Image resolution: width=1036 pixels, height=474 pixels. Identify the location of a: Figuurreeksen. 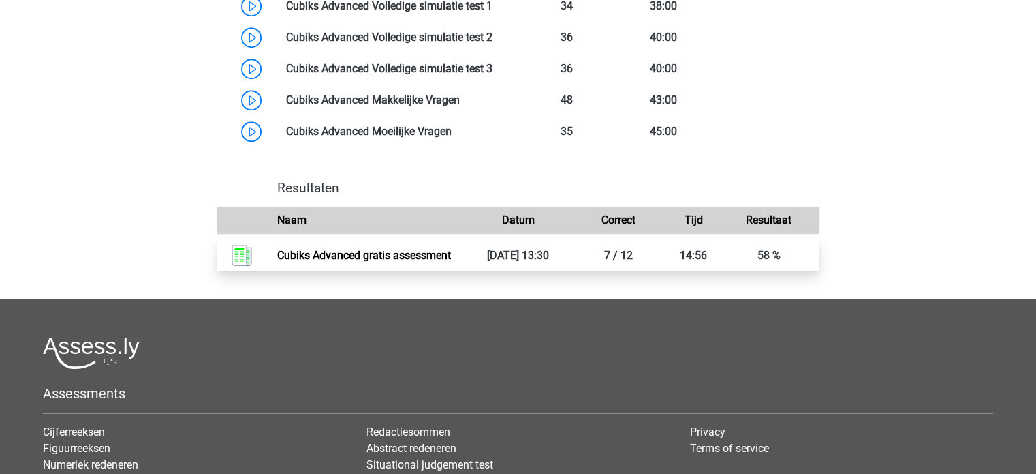
(76, 448).